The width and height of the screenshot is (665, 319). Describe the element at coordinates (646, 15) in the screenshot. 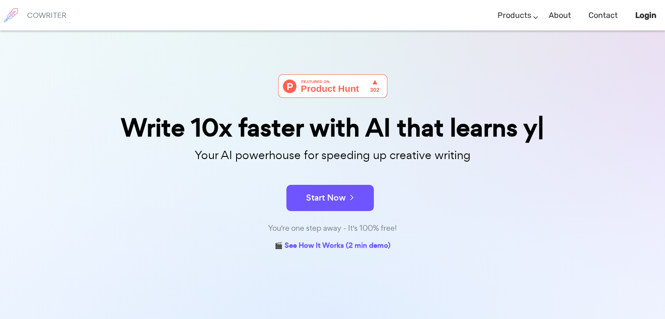

I see `b: Login` at that location.